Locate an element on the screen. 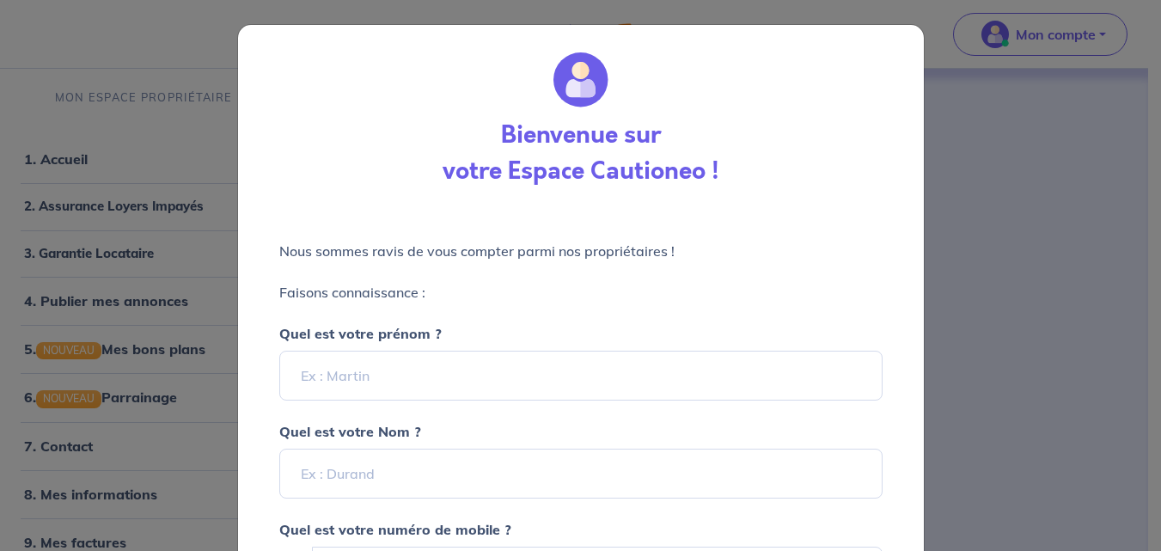  img: wallet_circle is located at coordinates (581, 80).